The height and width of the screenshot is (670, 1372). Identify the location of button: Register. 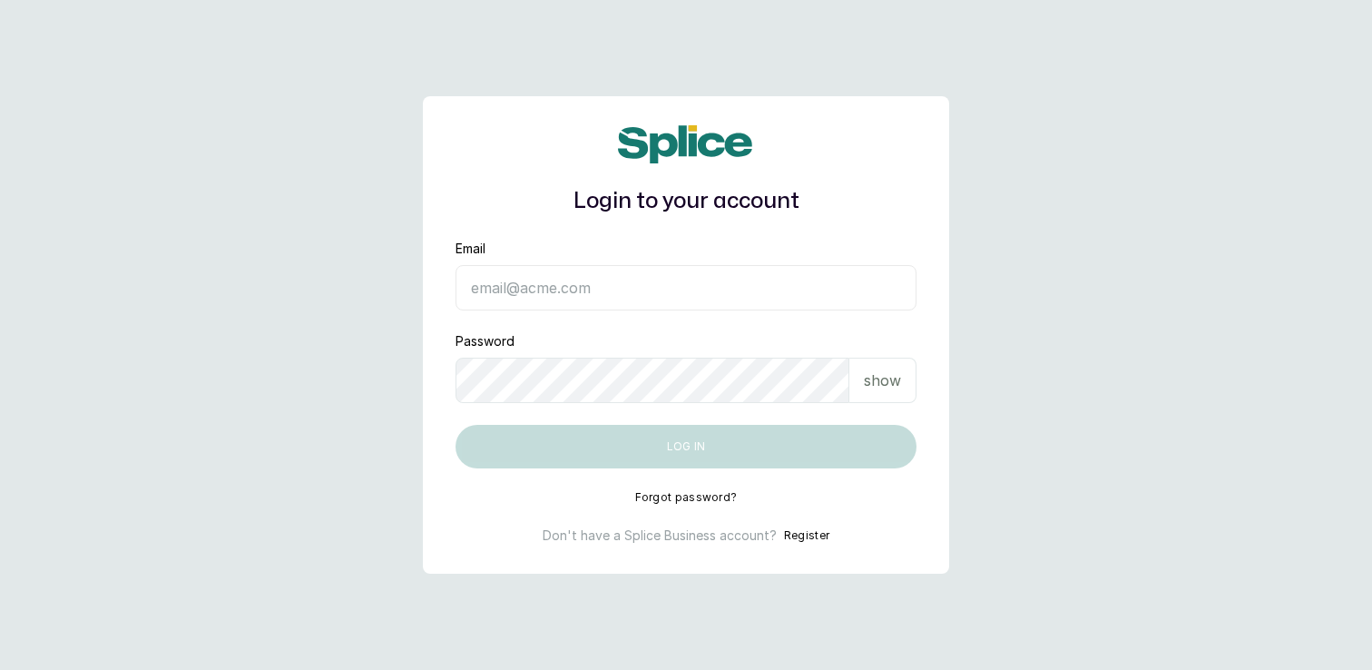
(807, 535).